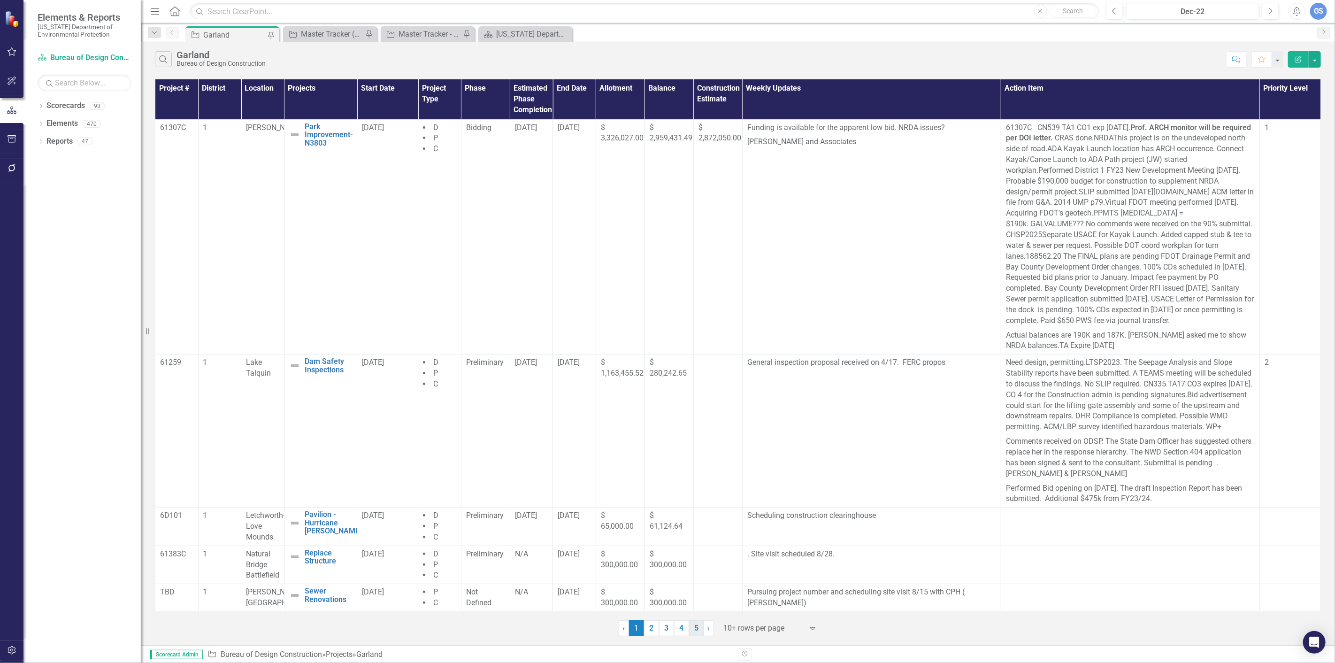  Describe the element at coordinates (1319, 11) in the screenshot. I see `button: GS` at that location.